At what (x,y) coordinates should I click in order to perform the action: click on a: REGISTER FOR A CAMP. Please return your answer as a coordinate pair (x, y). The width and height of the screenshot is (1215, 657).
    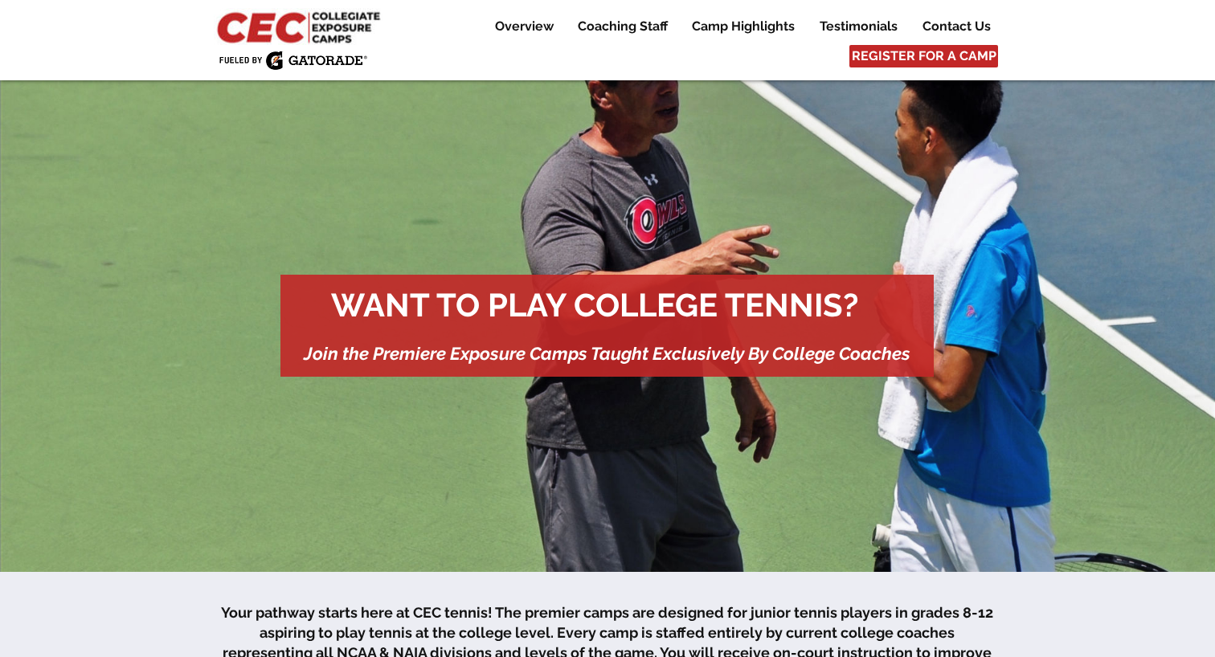
    Looking at the image, I should click on (923, 56).